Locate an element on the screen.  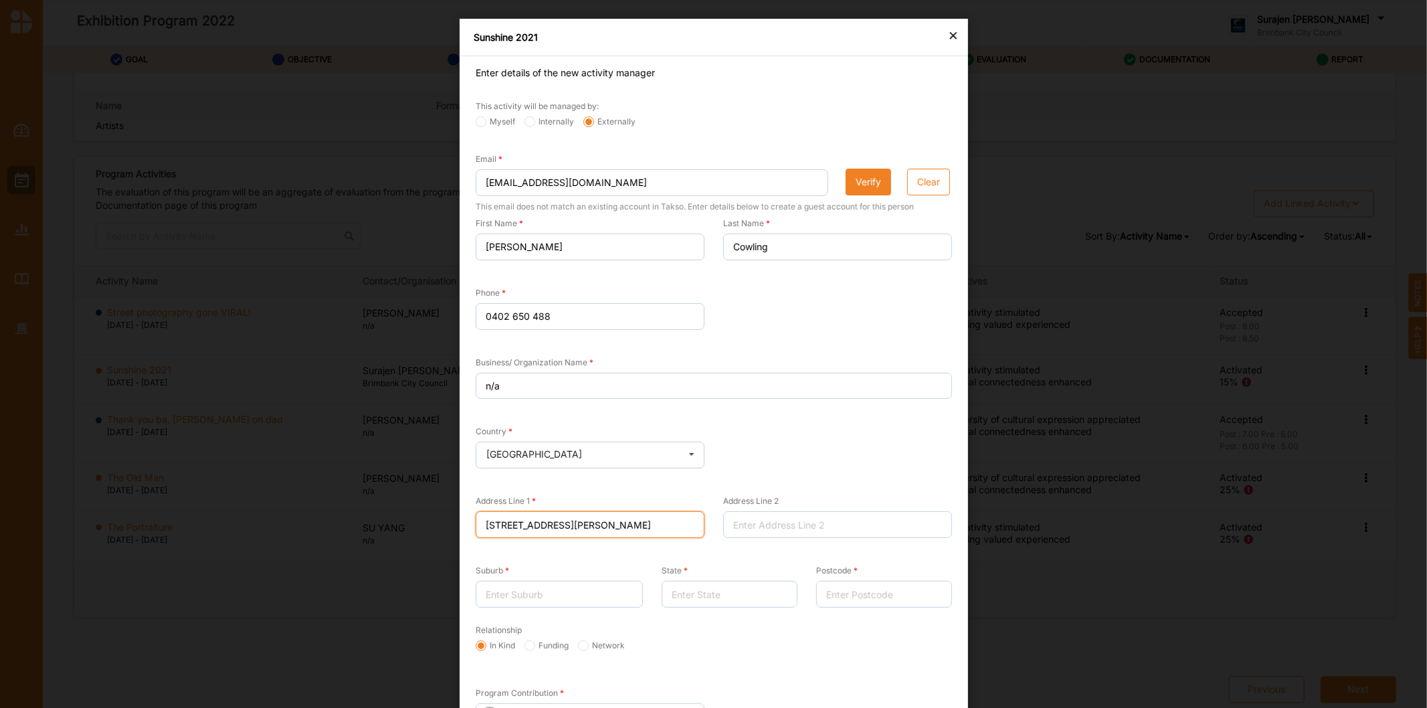
input: Externally is located at coordinates (589, 122).